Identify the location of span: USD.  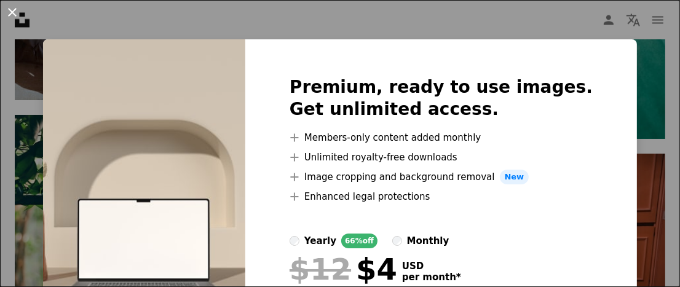
(432, 266).